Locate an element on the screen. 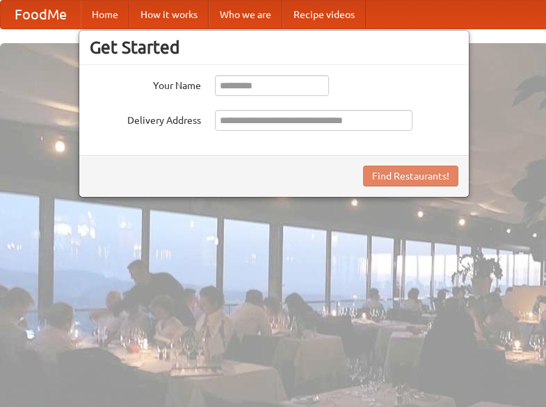 Image resolution: width=546 pixels, height=407 pixels. button: Find Restaurants! is located at coordinates (410, 176).